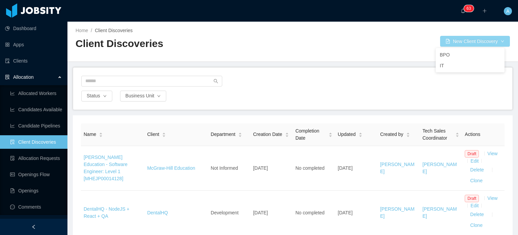 The width and height of the screenshot is (518, 235). What do you see at coordinates (508, 11) in the screenshot?
I see `span: A` at bounding box center [508, 11].